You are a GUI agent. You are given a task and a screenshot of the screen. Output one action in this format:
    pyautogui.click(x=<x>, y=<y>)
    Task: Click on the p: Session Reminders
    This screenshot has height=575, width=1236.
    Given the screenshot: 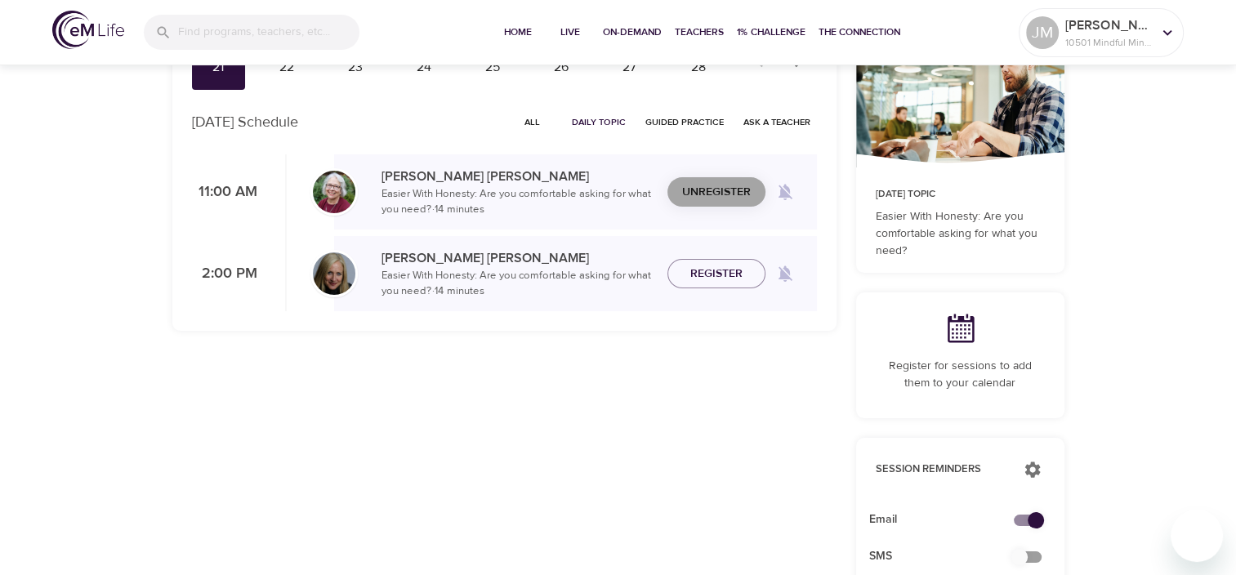 What is the action you would take?
    pyautogui.click(x=941, y=470)
    